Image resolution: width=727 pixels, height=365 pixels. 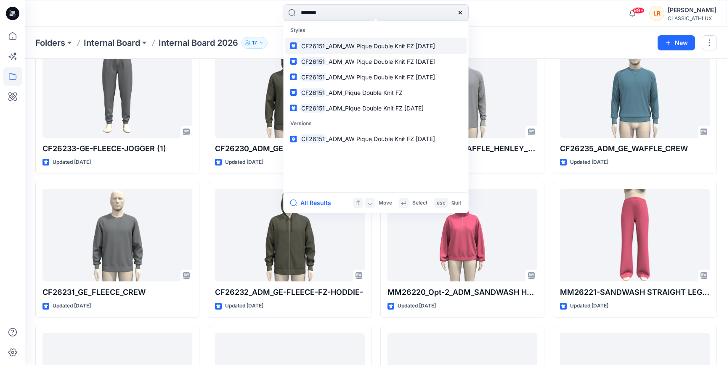 I want to click on span: 99+, so click(x=638, y=11).